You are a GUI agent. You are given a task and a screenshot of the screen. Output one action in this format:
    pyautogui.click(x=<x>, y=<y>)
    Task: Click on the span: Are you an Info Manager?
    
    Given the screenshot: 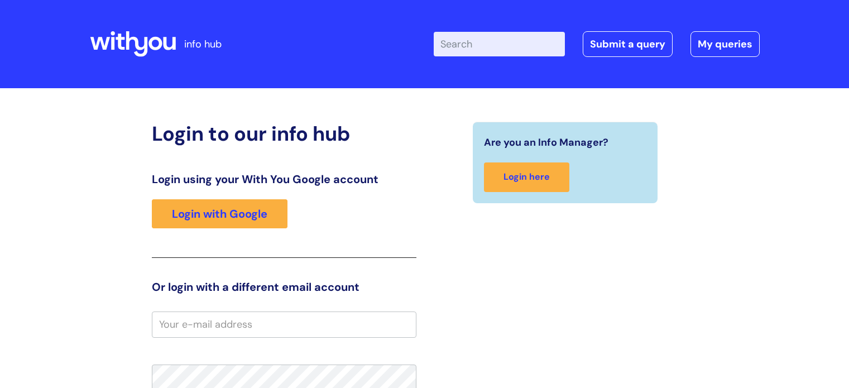 What is the action you would take?
    pyautogui.click(x=546, y=142)
    